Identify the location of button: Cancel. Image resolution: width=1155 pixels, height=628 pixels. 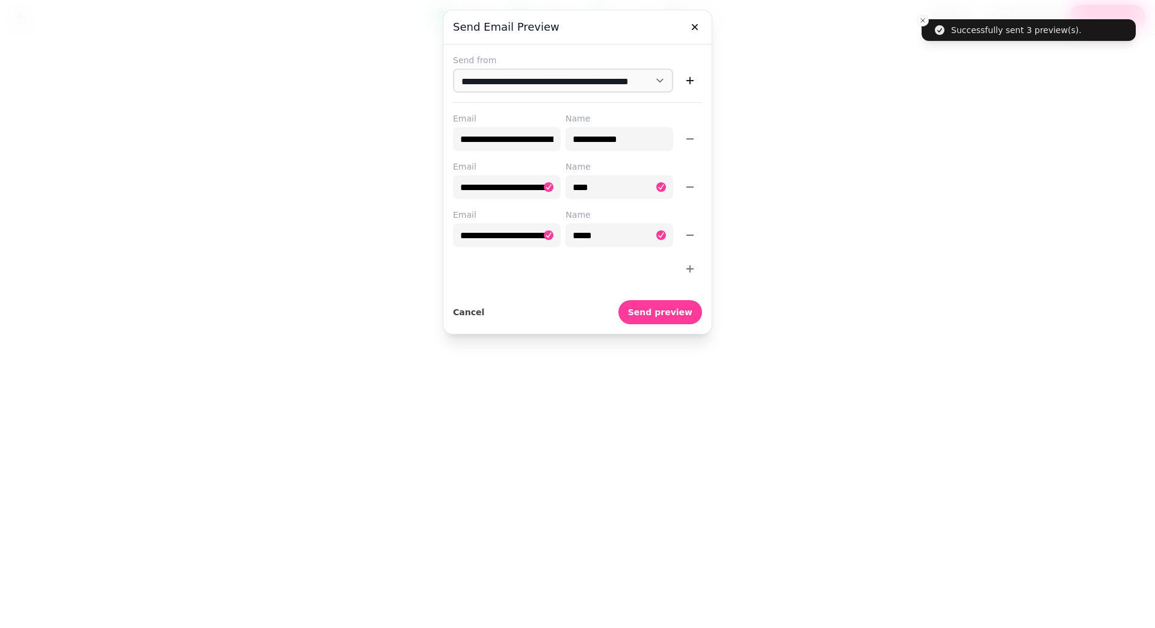
(469, 312).